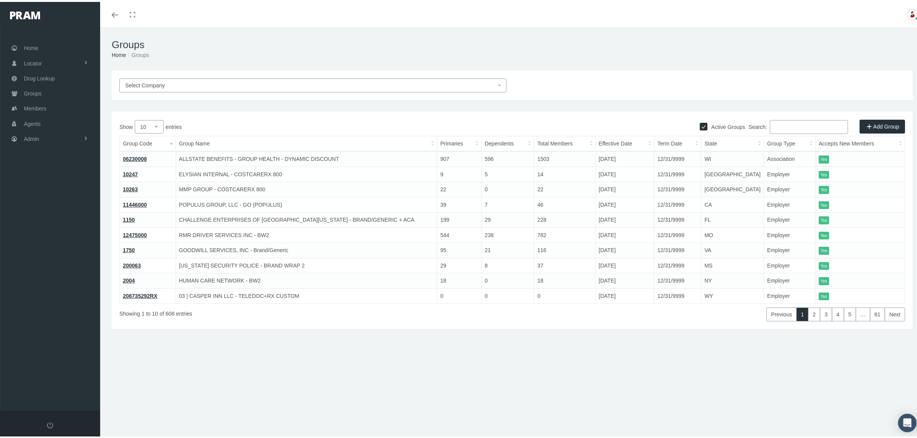 This screenshot has height=438, width=917. What do you see at coordinates (565, 264) in the screenshot?
I see `td: 37` at bounding box center [565, 264].